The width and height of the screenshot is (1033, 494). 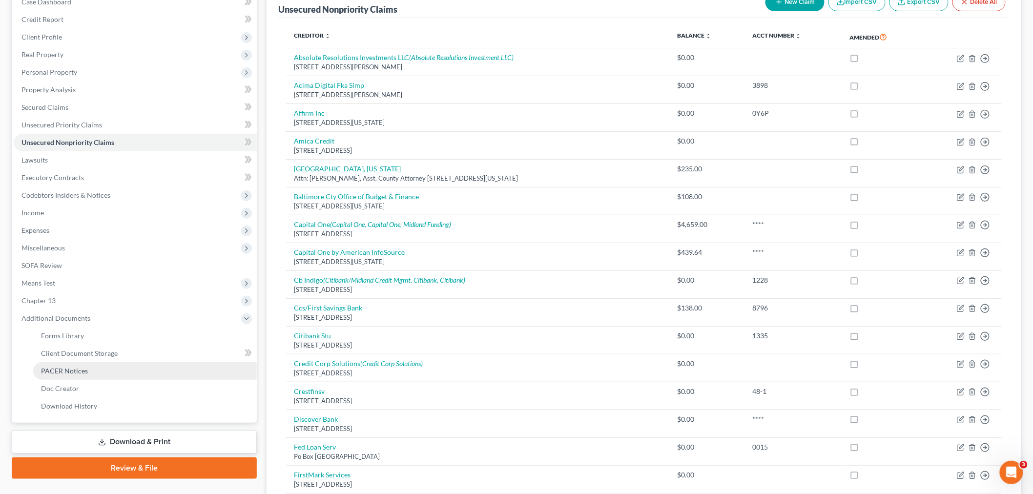 I want to click on i: (Capital One, Capital One, Midland Funding), so click(x=391, y=224).